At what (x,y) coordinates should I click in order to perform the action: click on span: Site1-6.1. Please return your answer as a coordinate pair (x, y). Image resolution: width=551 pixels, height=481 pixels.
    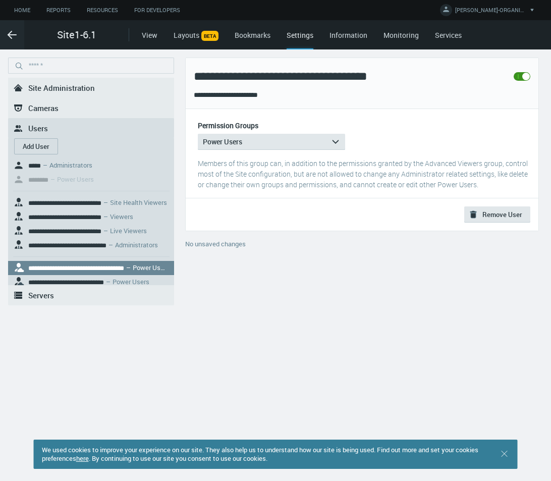
    Looking at the image, I should click on (77, 35).